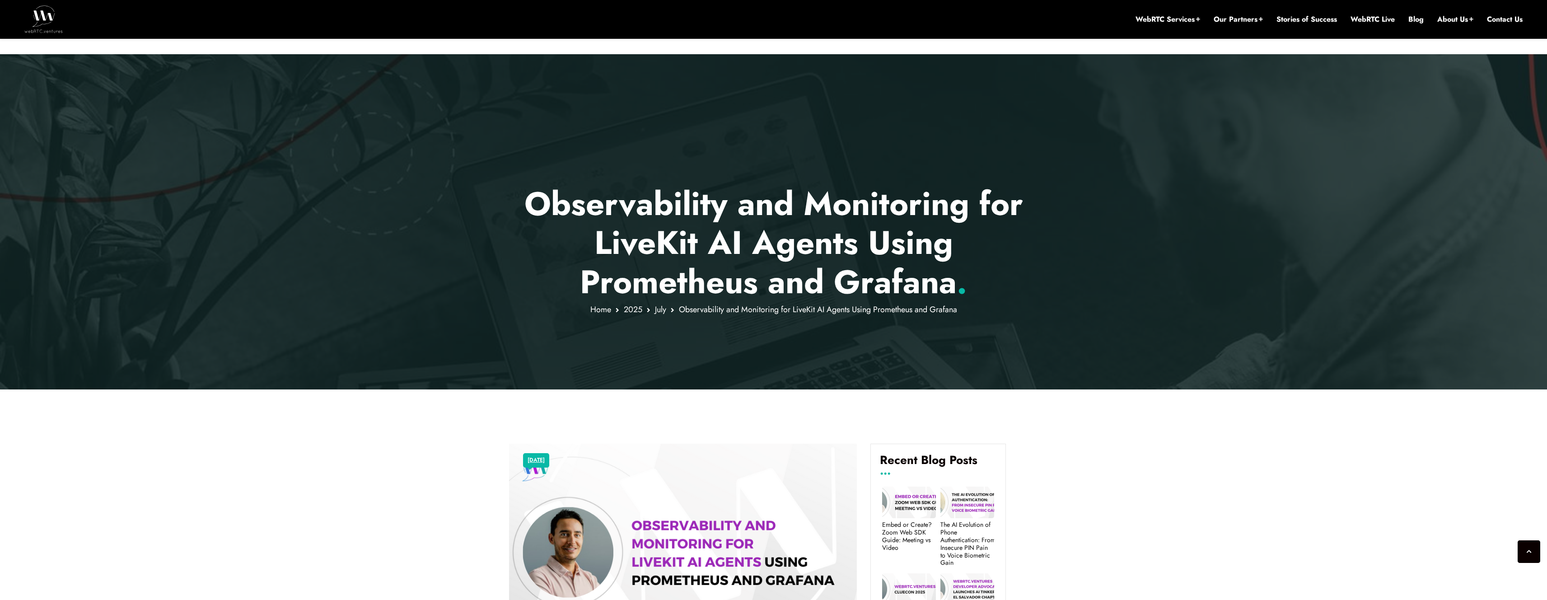  What do you see at coordinates (1416, 19) in the screenshot?
I see `a: Blog` at bounding box center [1416, 19].